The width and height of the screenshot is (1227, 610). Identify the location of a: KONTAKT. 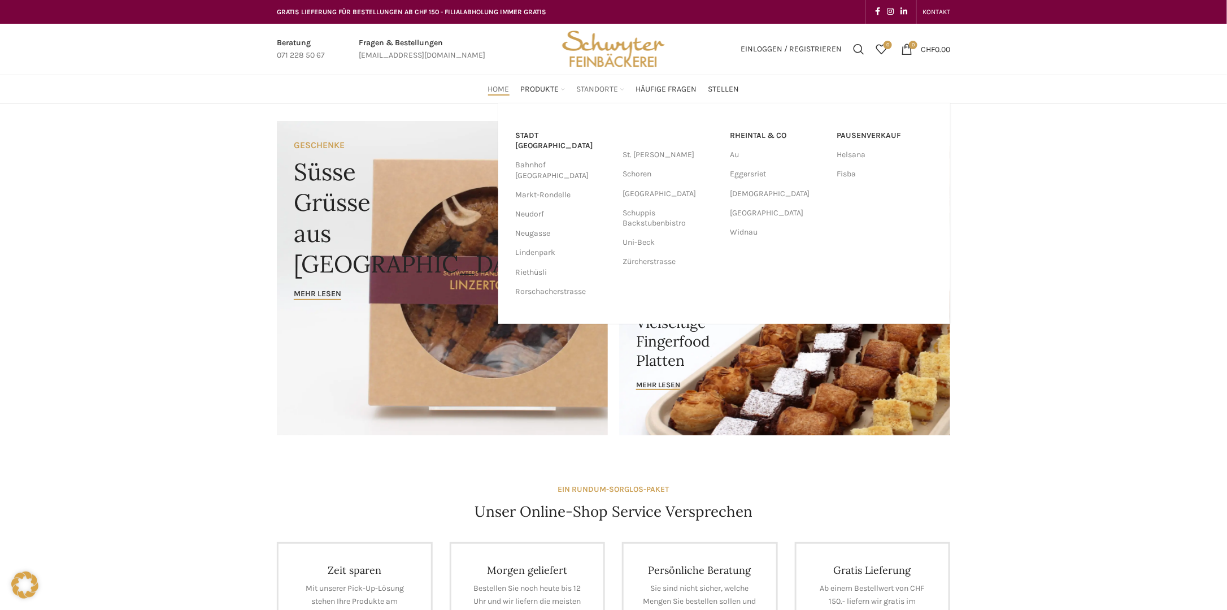
(936, 12).